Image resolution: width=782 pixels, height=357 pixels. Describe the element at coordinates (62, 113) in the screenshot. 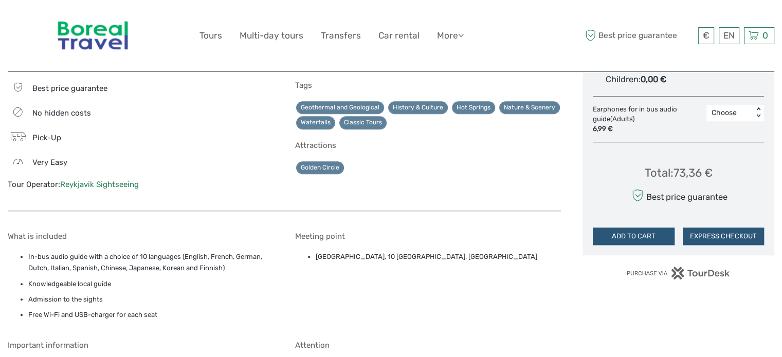

I see `span: No hidden costs` at that location.